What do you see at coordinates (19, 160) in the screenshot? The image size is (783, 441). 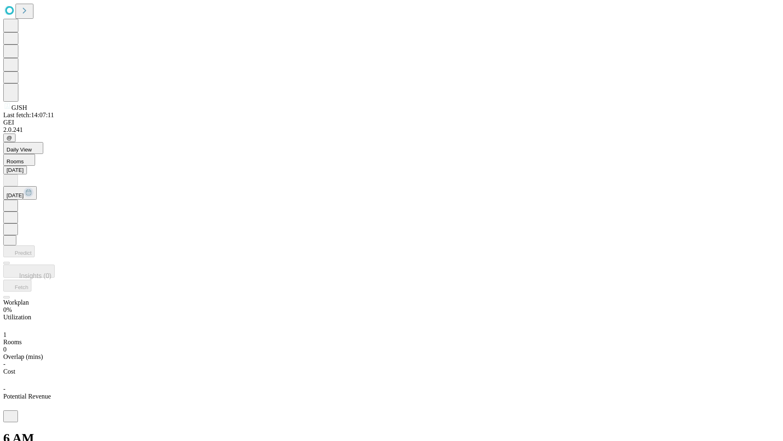 I see `button: Rooms` at bounding box center [19, 160].